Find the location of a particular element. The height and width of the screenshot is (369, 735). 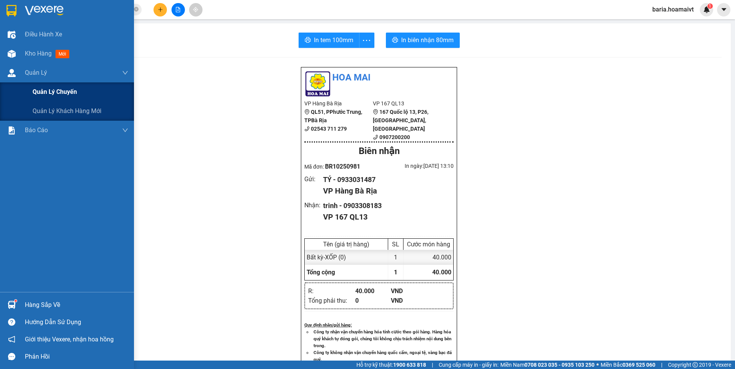

div: VP Hàng Bà Rịa is located at coordinates (385, 191).